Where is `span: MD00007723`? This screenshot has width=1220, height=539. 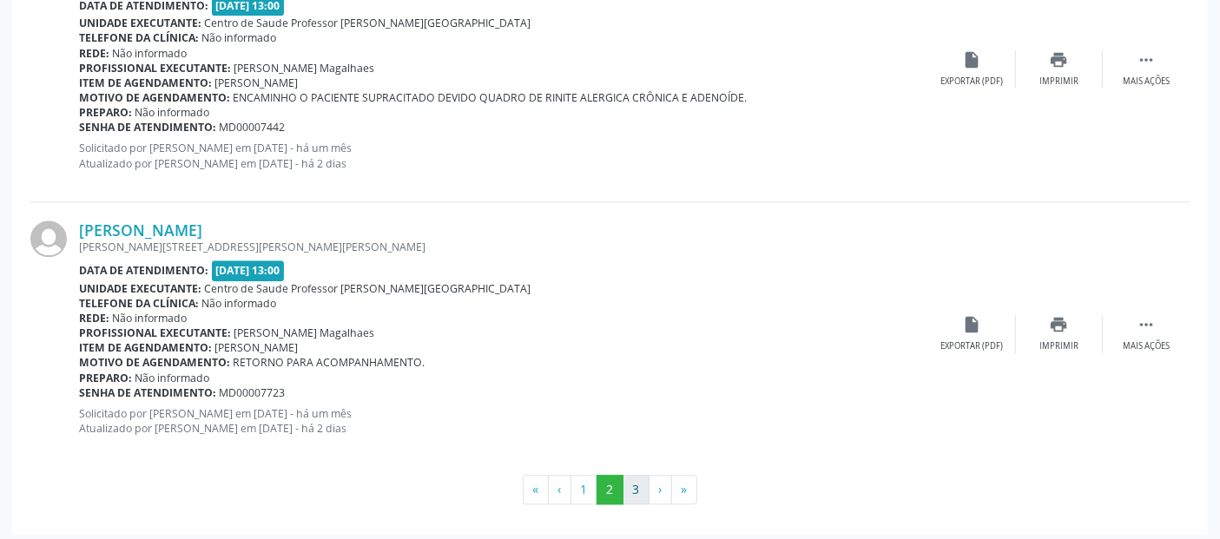
span: MD00007723 is located at coordinates (253, 392).